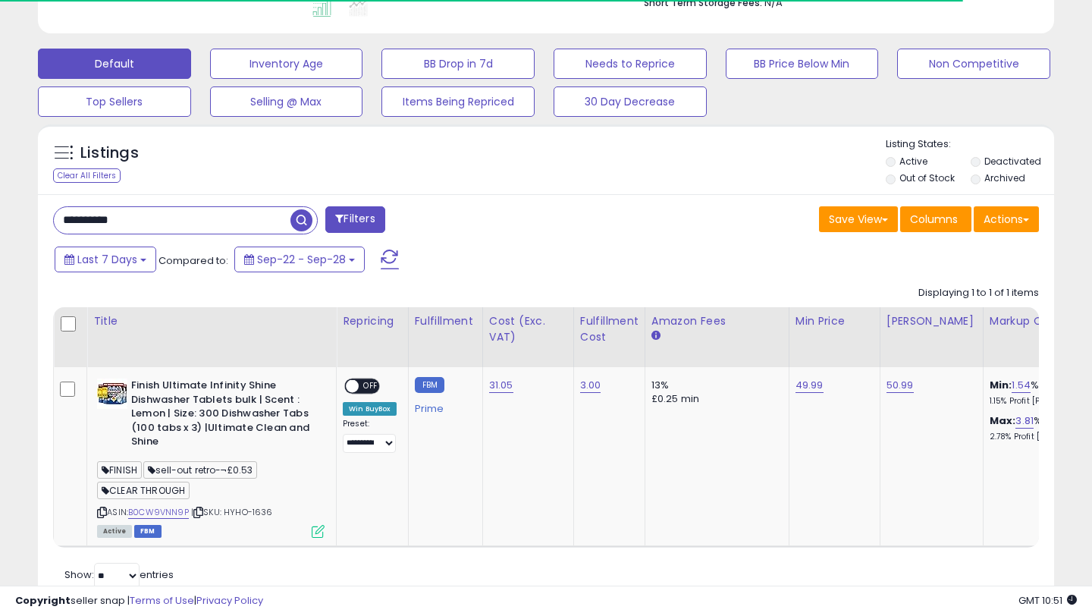  Describe the element at coordinates (1047, 600) in the screenshot. I see `span: 2025-10-7 10:51 GMT` at that location.